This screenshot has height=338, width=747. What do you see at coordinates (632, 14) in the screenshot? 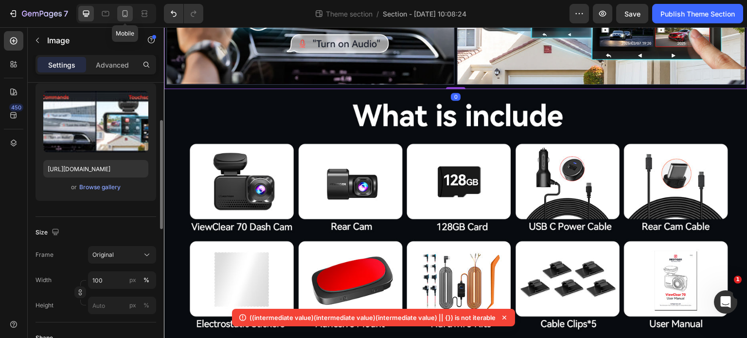
I see `button: Save` at bounding box center [632, 14].